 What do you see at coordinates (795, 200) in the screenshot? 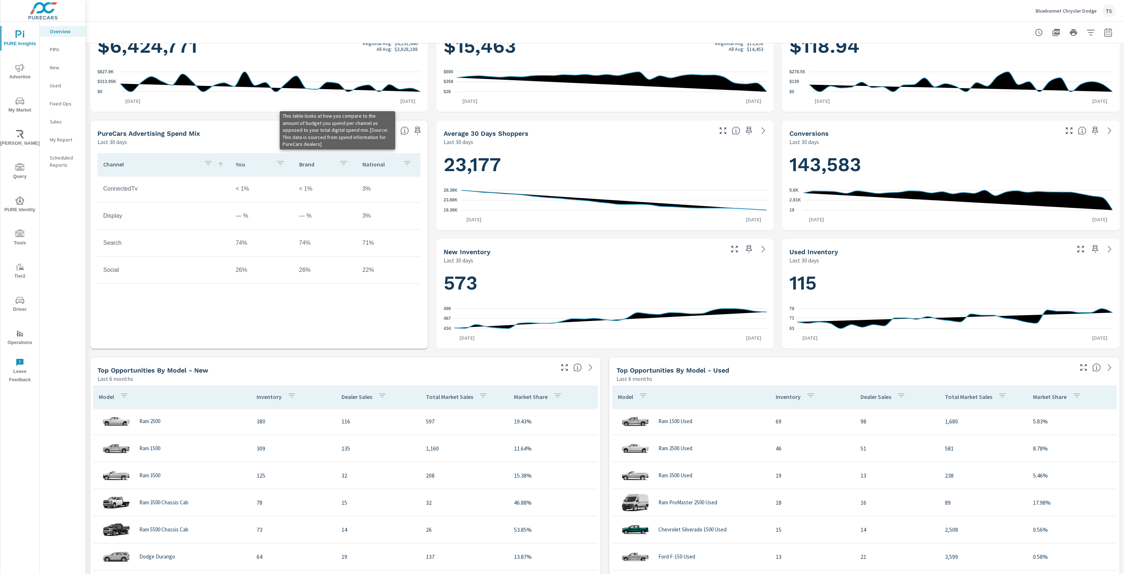
I see `text: 2.81K` at bounding box center [795, 200].